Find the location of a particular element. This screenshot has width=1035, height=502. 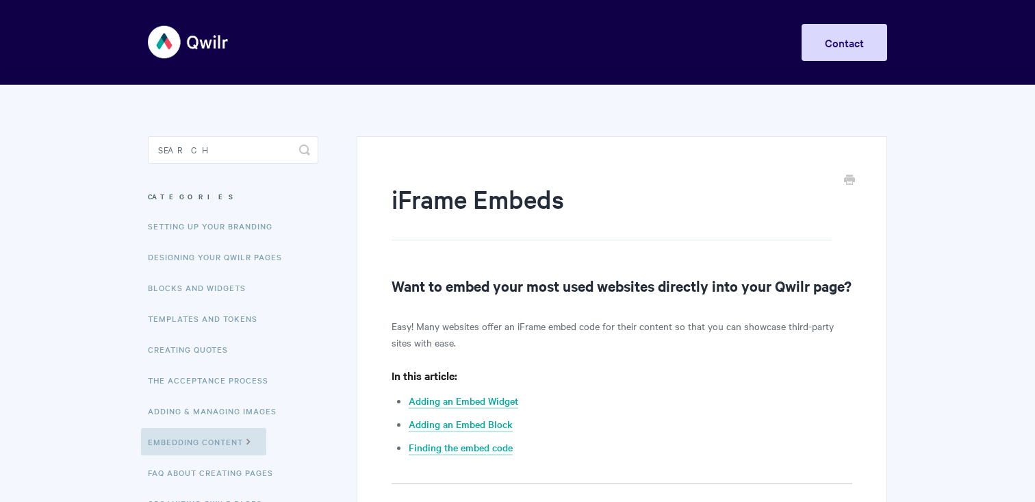

a: Finding the embed code is located at coordinates (461, 448).